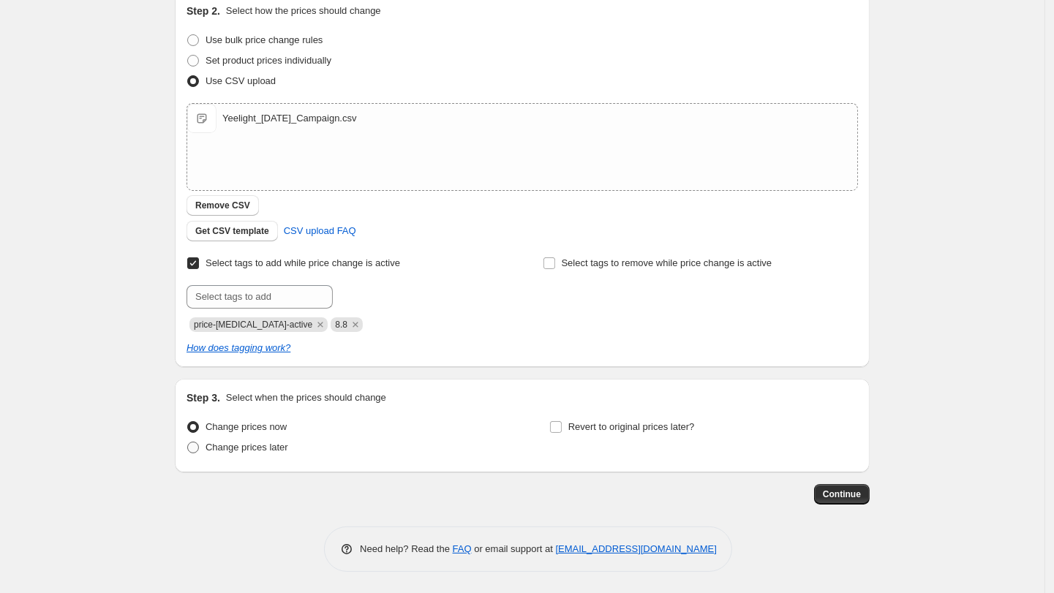  I want to click on input: Select tags to add, so click(260, 297).